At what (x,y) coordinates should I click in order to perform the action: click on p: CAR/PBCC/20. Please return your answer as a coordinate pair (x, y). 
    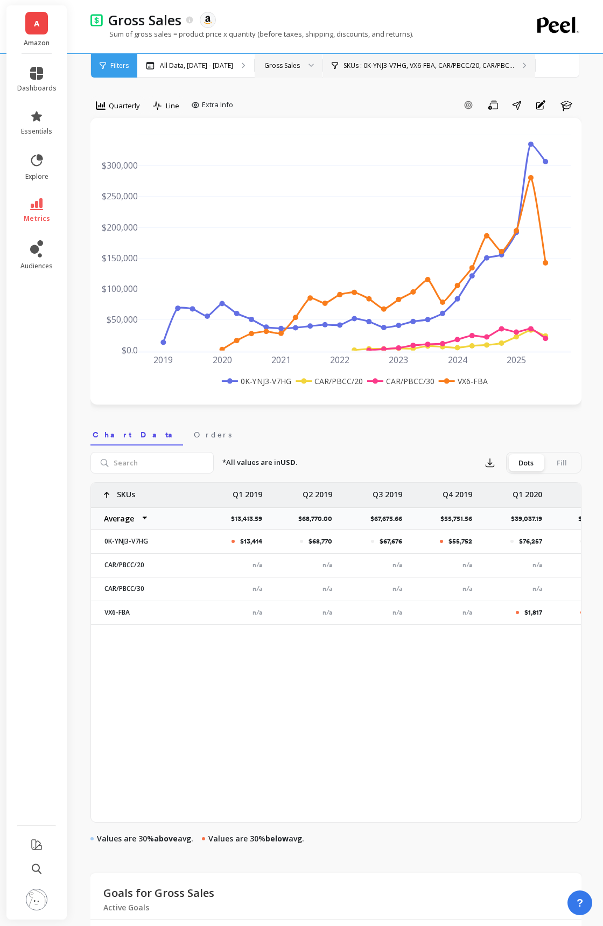
    Looking at the image, I should click on (145, 565).